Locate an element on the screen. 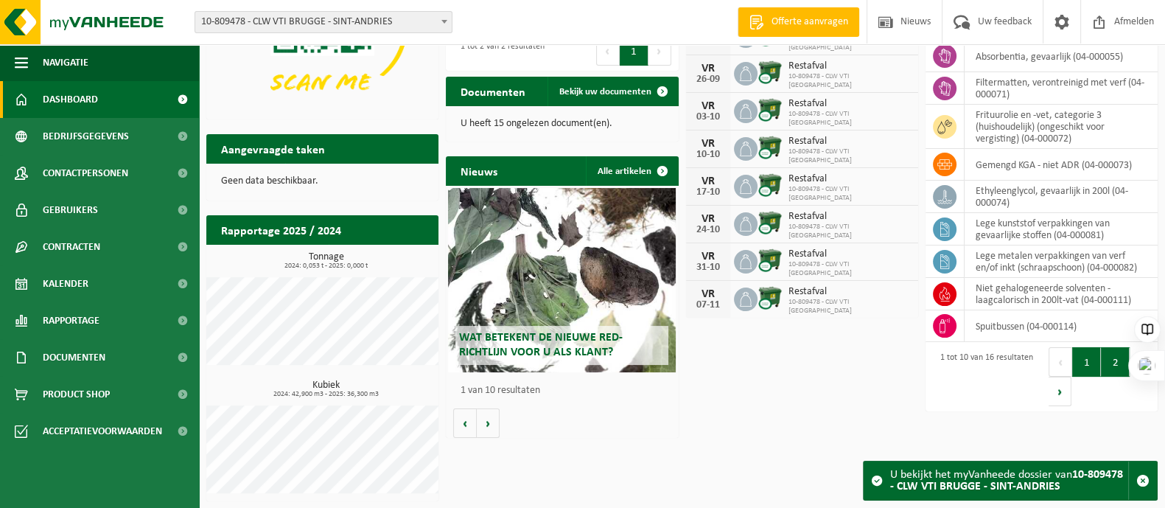 This screenshot has width=1165, height=508. td: niet gehalogeneerde solventen - laagcalorisch in 200lt-vat (04-000111) is located at coordinates (1061, 294).